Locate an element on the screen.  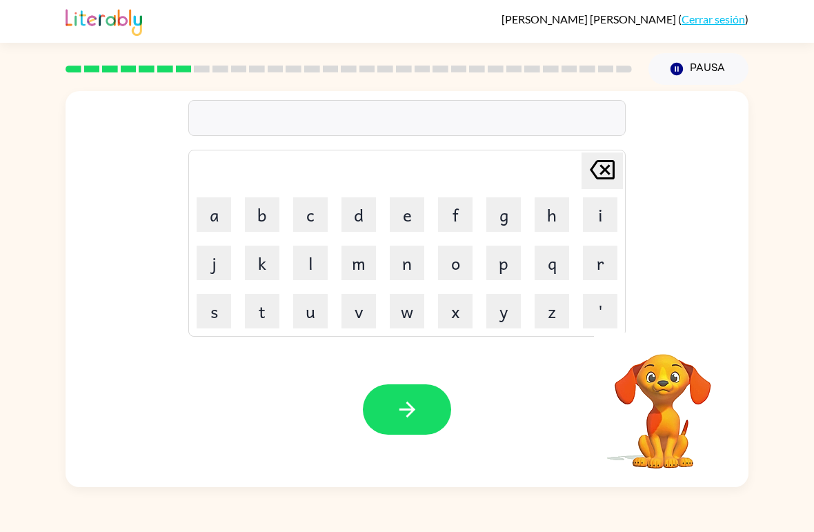
button: q is located at coordinates (552, 263).